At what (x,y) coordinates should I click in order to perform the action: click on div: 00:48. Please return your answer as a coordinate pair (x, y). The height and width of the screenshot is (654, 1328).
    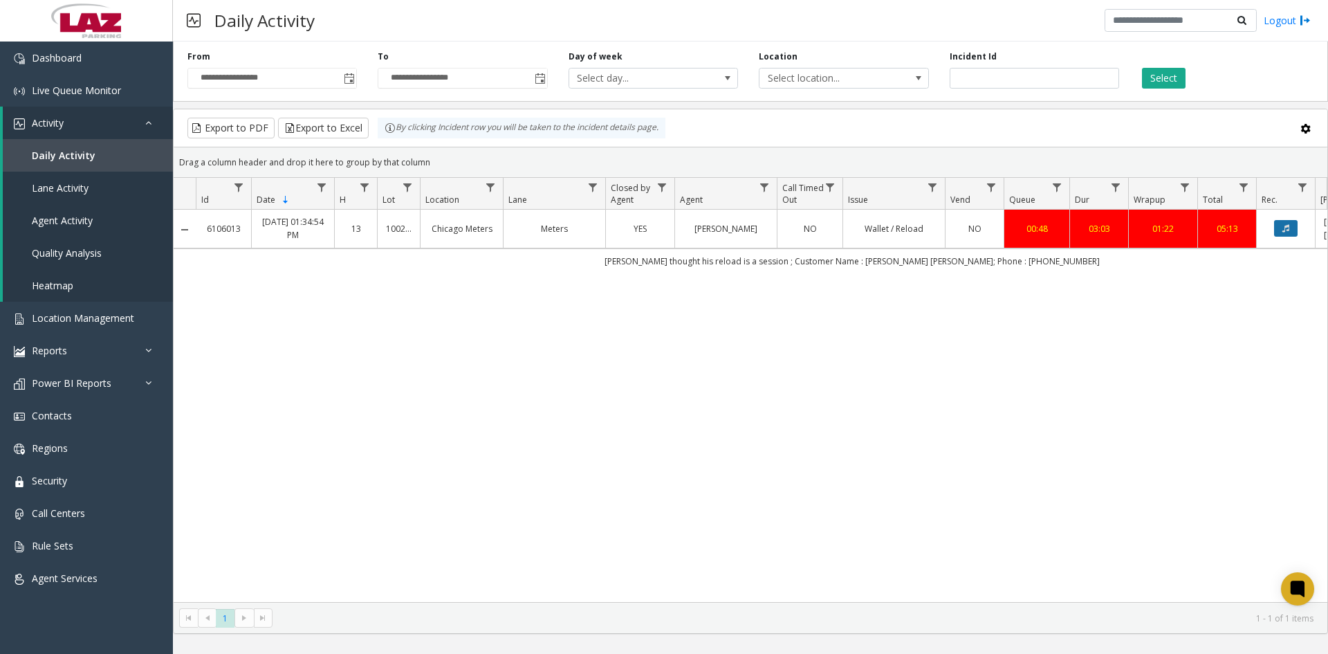
    Looking at the image, I should click on (1037, 228).